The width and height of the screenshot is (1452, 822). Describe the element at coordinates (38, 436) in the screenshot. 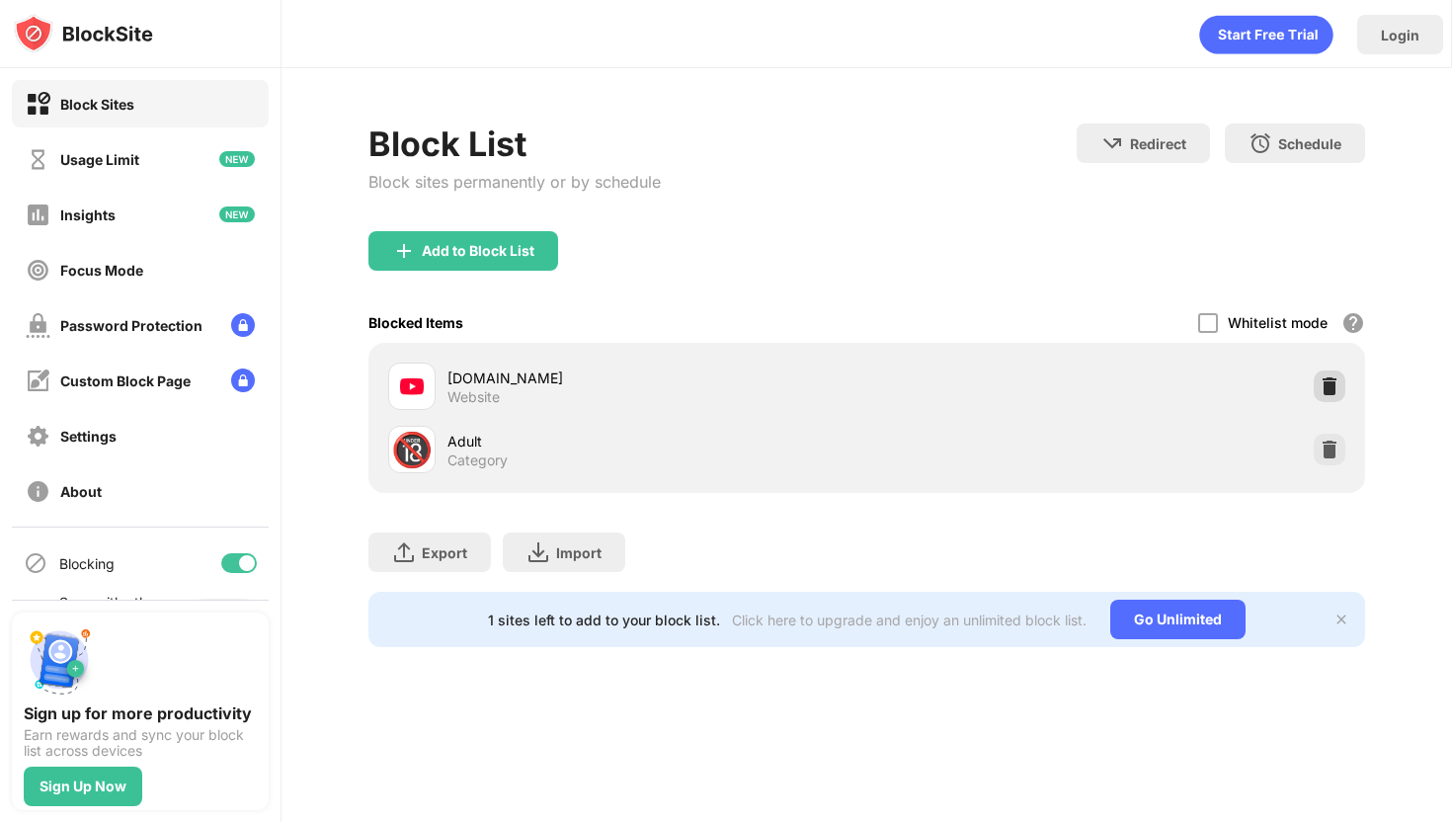

I see `img: settings-off.svg` at that location.